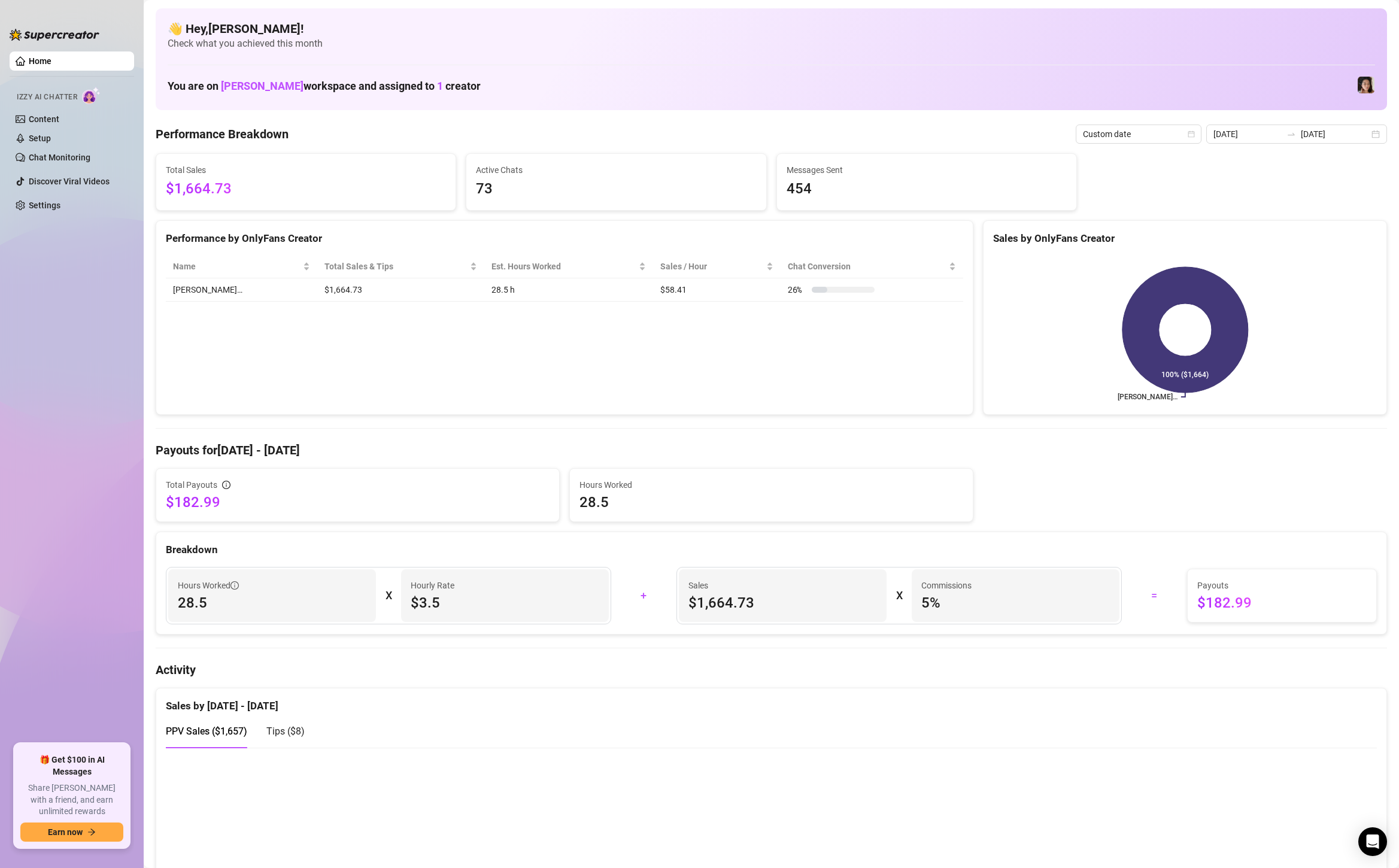 The height and width of the screenshot is (868, 1399). I want to click on h4: Performance Breakdown, so click(222, 134).